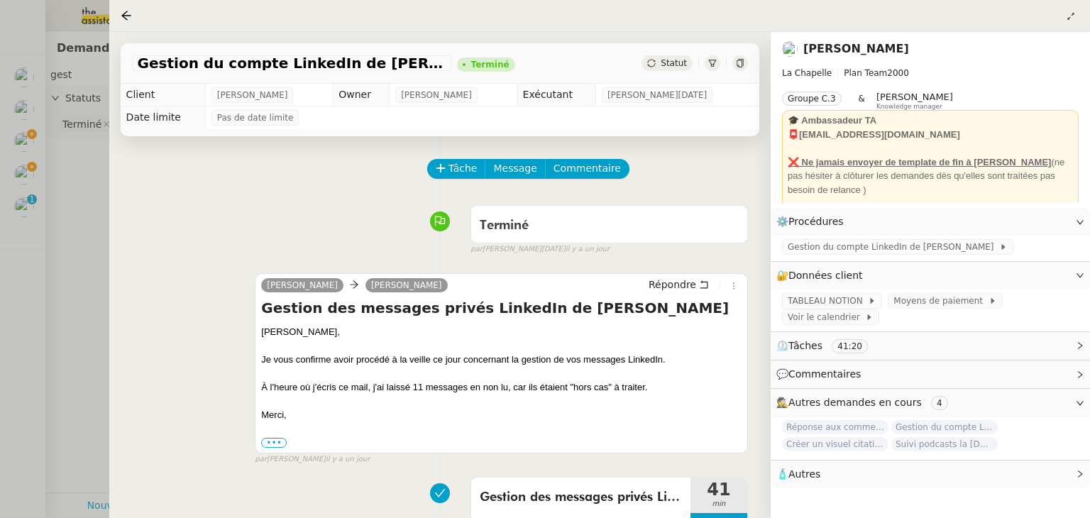 The height and width of the screenshot is (518, 1090). Describe the element at coordinates (361, 95) in the screenshot. I see `td: Owner` at that location.